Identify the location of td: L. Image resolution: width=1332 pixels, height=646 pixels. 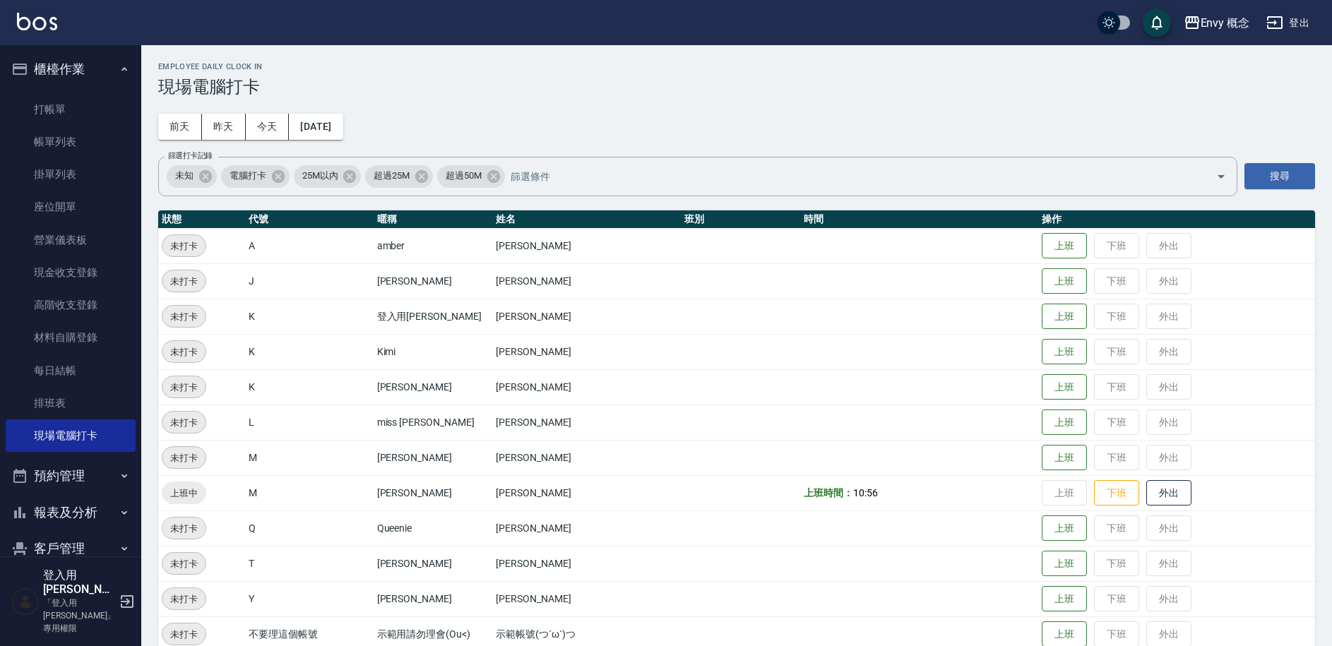
(309, 422).